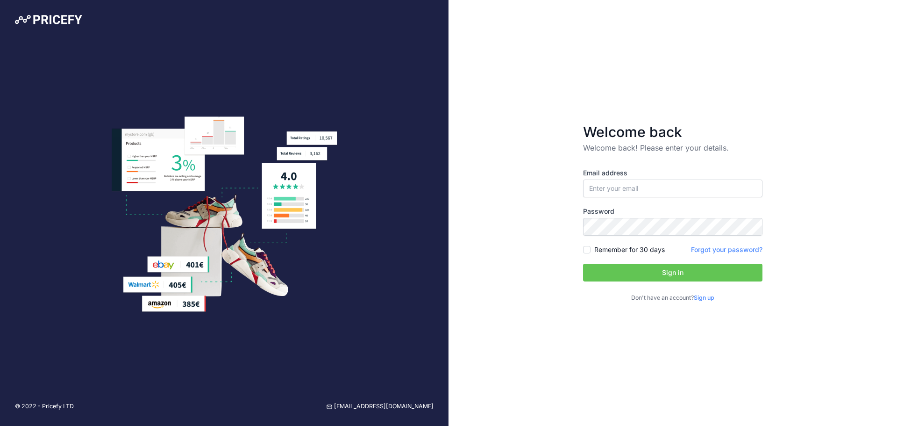  Describe the element at coordinates (673, 148) in the screenshot. I see `p: Welcome back! Please enter your details.` at that location.